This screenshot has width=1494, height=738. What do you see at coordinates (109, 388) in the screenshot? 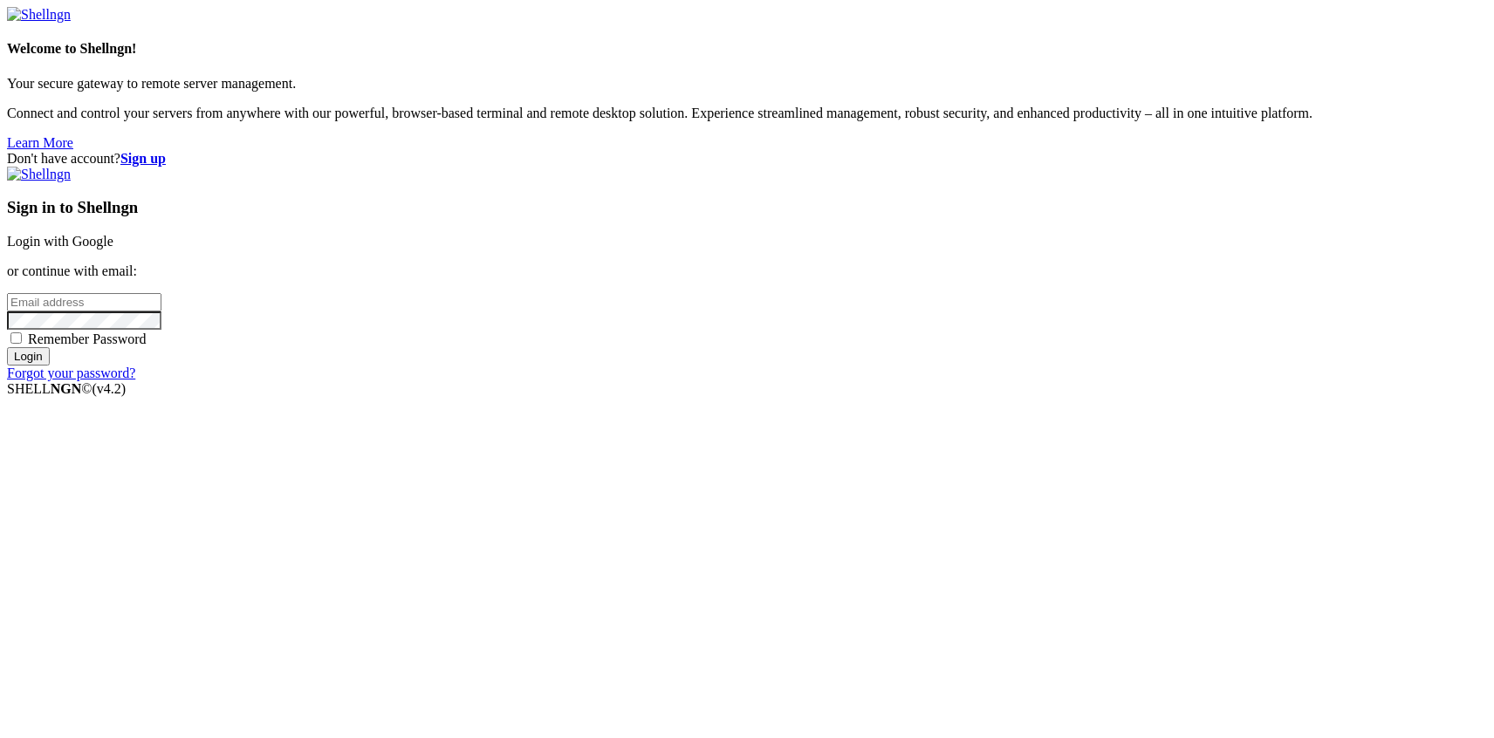
I see `span: 4.2.0` at bounding box center [109, 388].